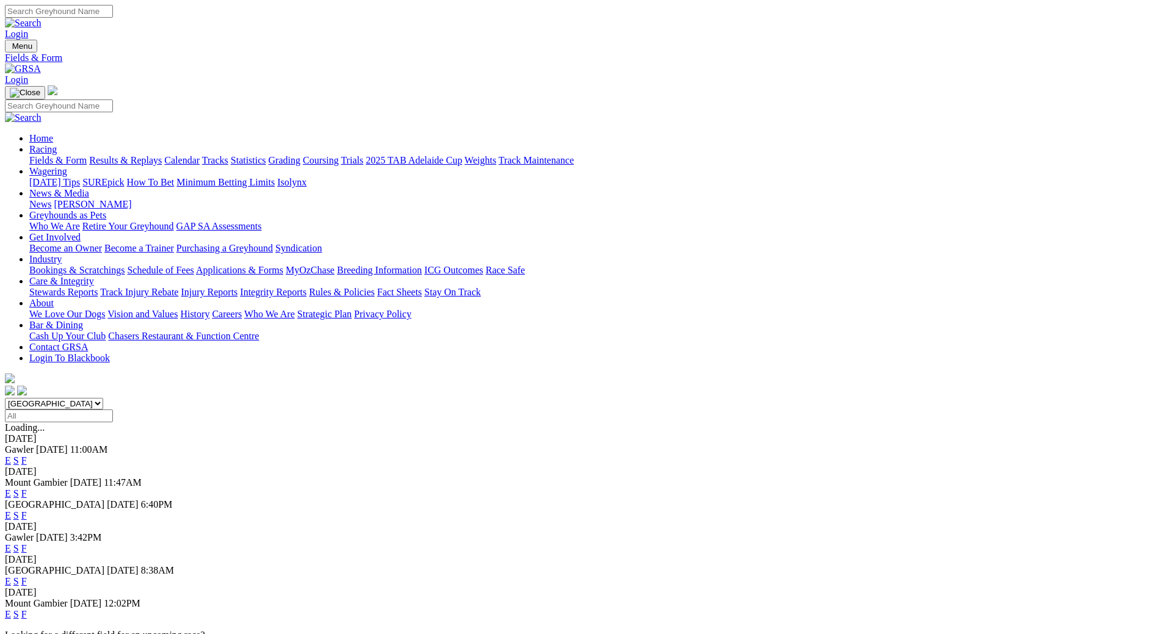 The height and width of the screenshot is (634, 1163). What do you see at coordinates (248, 160) in the screenshot?
I see `a: Statistics` at bounding box center [248, 160].